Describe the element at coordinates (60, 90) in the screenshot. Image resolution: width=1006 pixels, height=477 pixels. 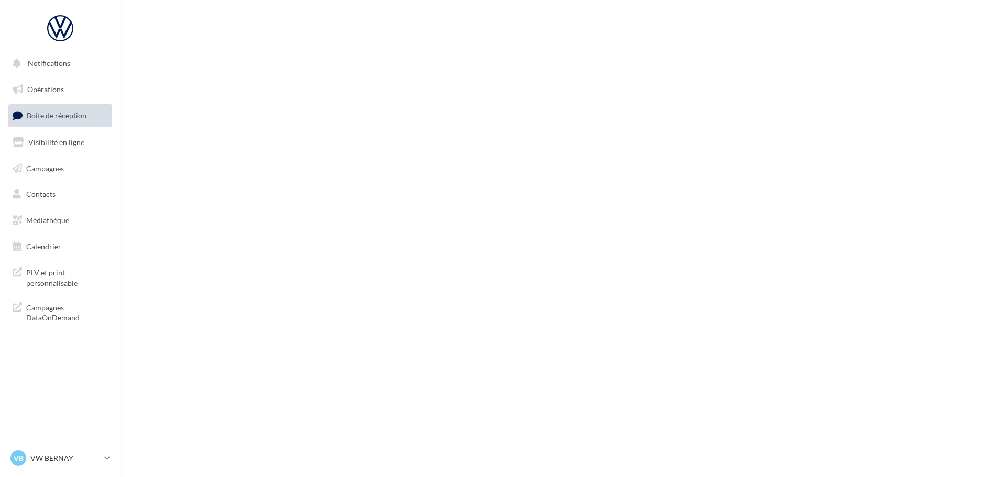
I see `a: Opérations` at that location.